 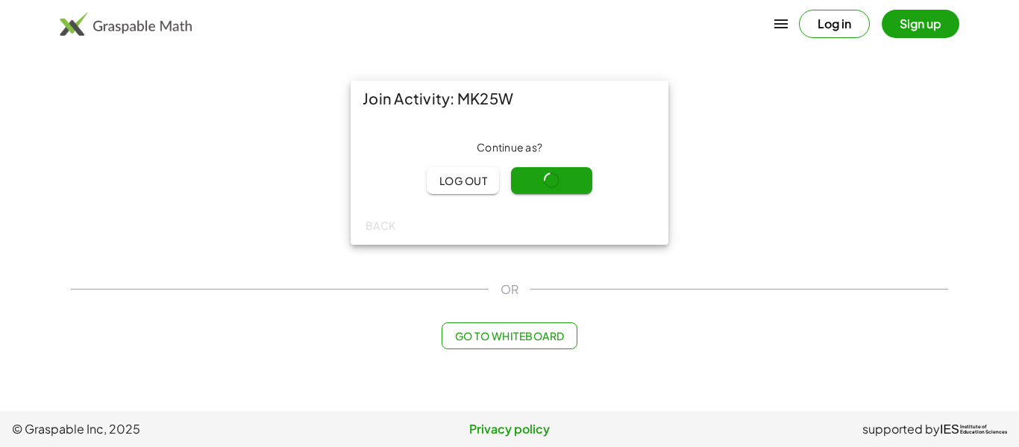 I want to click on span: Institute of Education Sciences, so click(x=983, y=430).